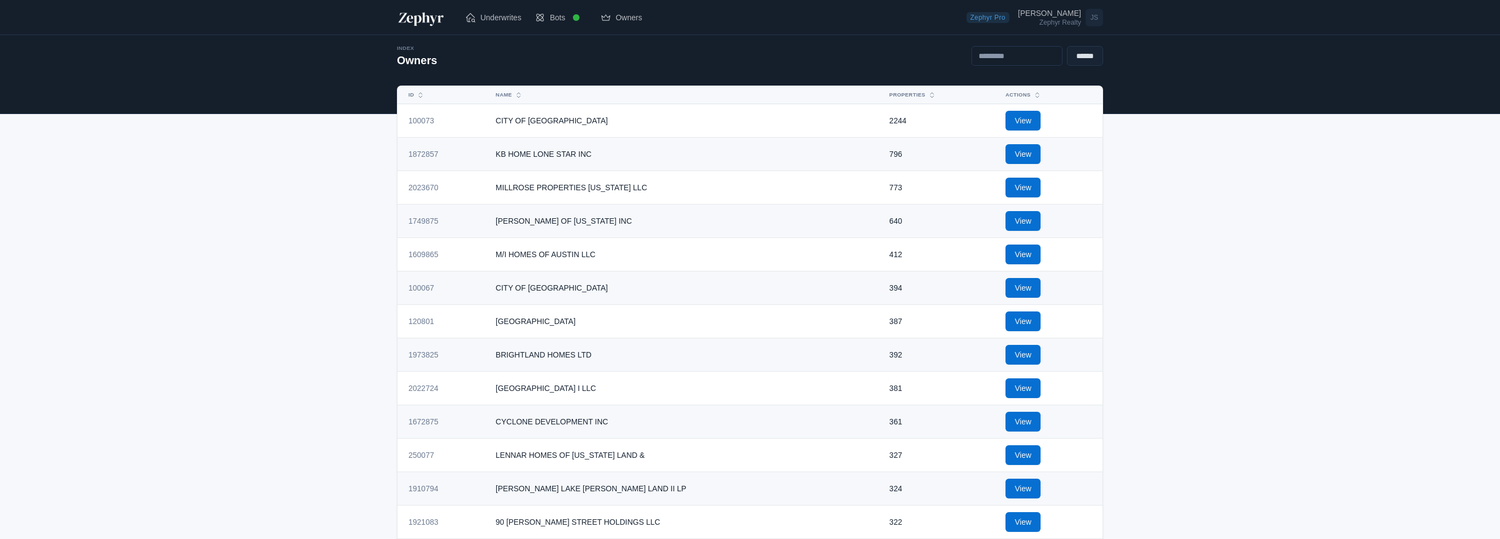 This screenshot has width=1500, height=539. I want to click on td: 361, so click(941, 422).